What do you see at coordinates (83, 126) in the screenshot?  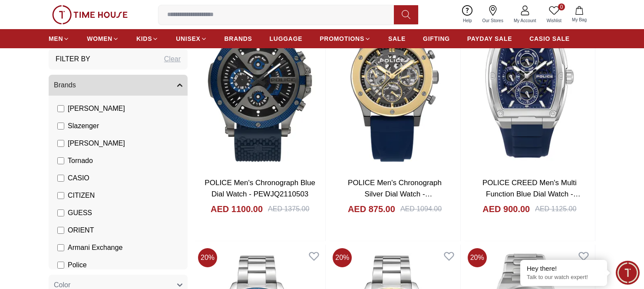 I see `span: Slazenger` at bounding box center [83, 126].